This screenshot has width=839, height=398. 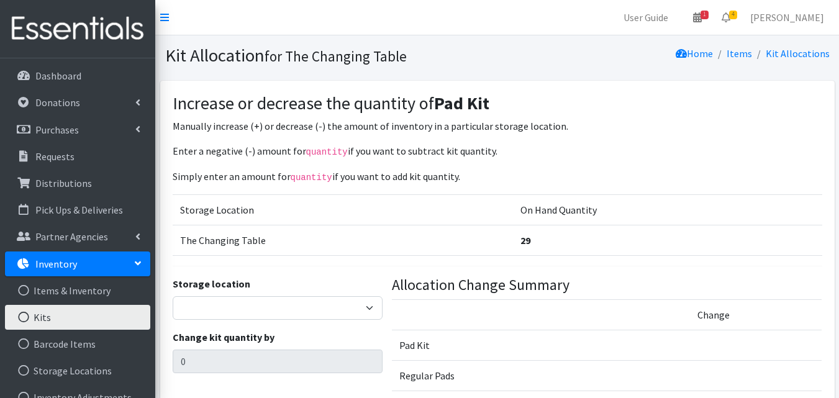 What do you see at coordinates (525, 240) in the screenshot?
I see `strong: 29` at bounding box center [525, 240].